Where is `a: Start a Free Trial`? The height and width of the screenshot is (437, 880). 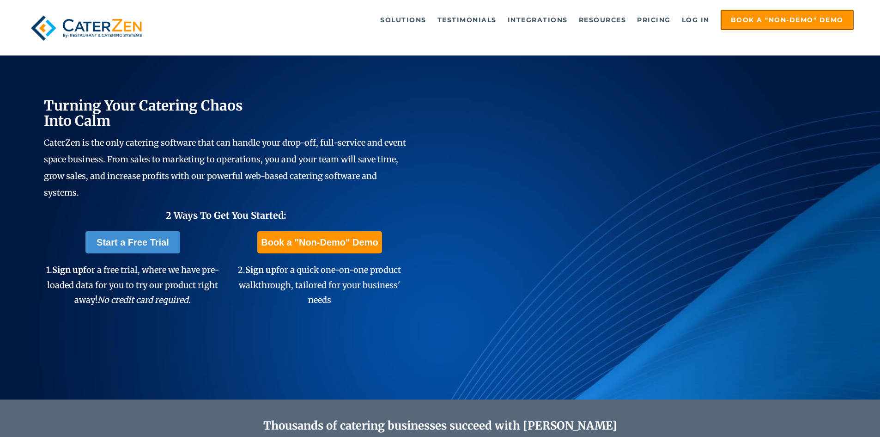 a: Start a Free Trial is located at coordinates (133, 242).